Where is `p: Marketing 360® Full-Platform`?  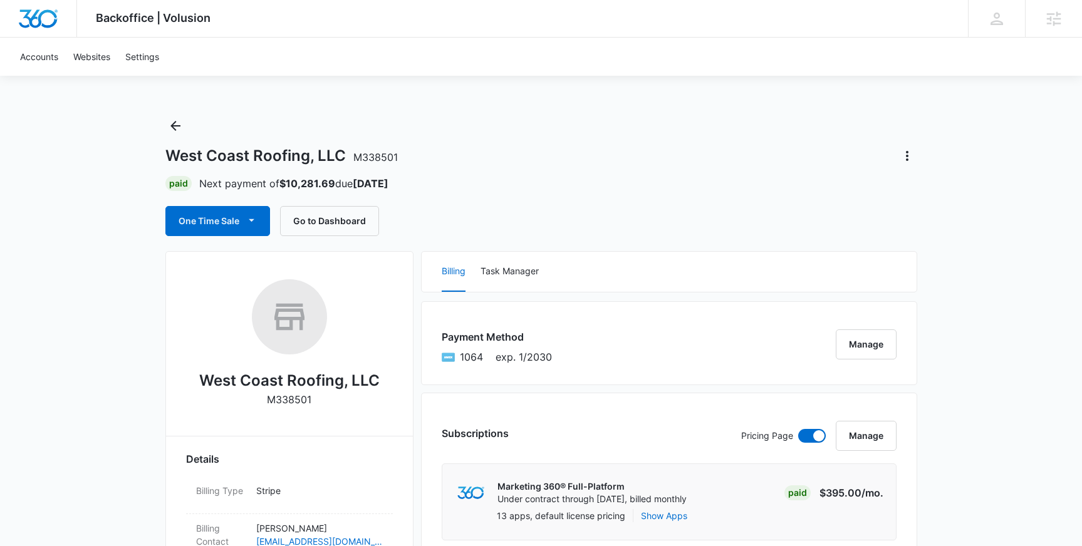 p: Marketing 360® Full-Platform is located at coordinates (592, 487).